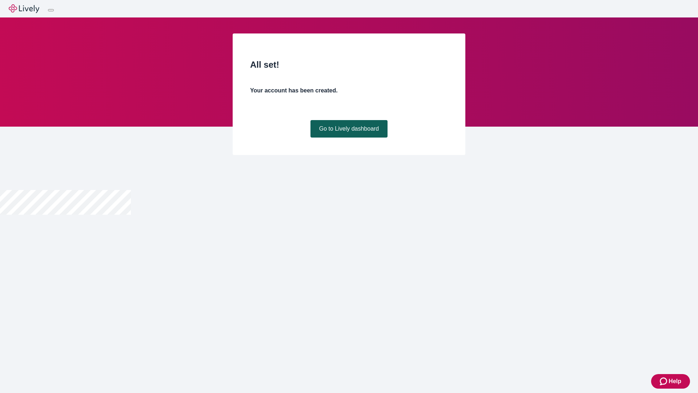 The image size is (698, 393). I want to click on img: Lively, so click(24, 9).